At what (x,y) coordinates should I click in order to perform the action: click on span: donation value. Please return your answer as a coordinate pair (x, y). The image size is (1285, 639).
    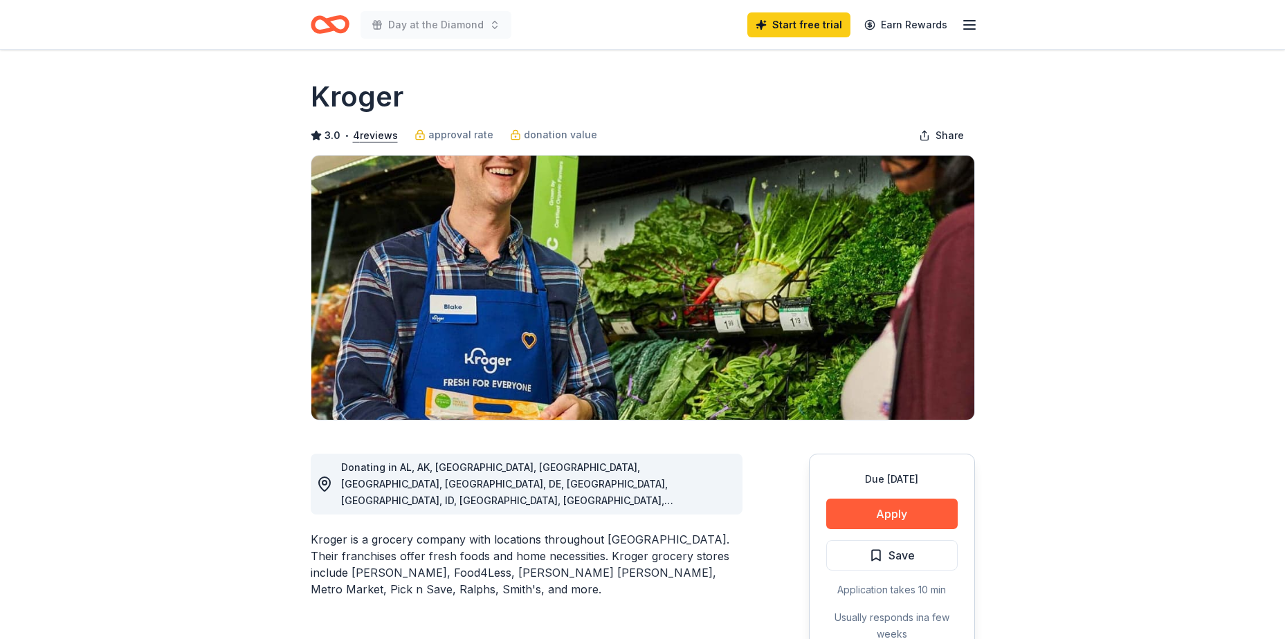
    Looking at the image, I should click on (560, 135).